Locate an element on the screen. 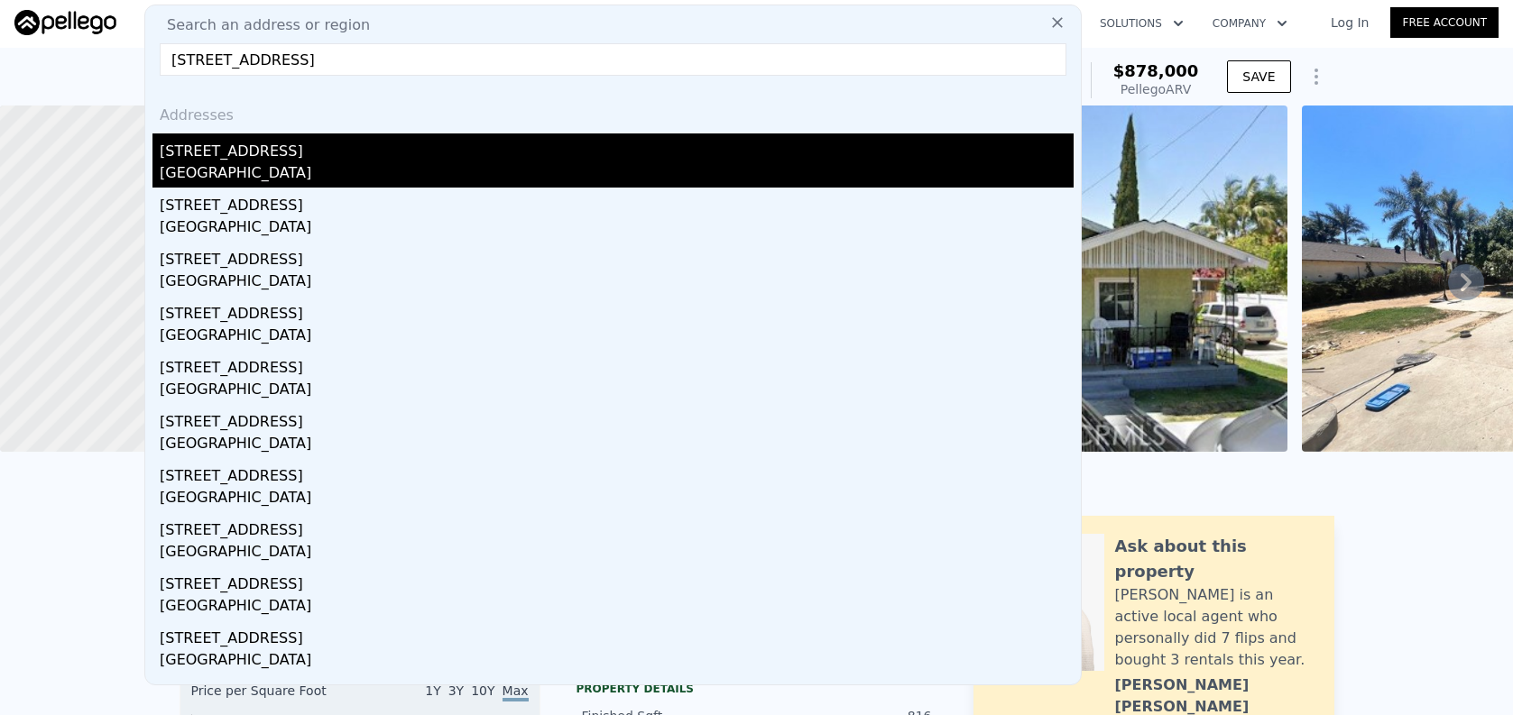 The width and height of the screenshot is (1513, 715). span: Search an address or region is located at coordinates (261, 25).